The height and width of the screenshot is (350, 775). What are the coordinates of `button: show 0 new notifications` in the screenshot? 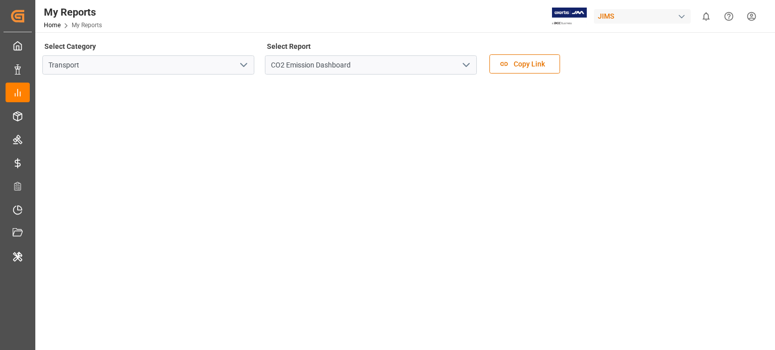 It's located at (705, 16).